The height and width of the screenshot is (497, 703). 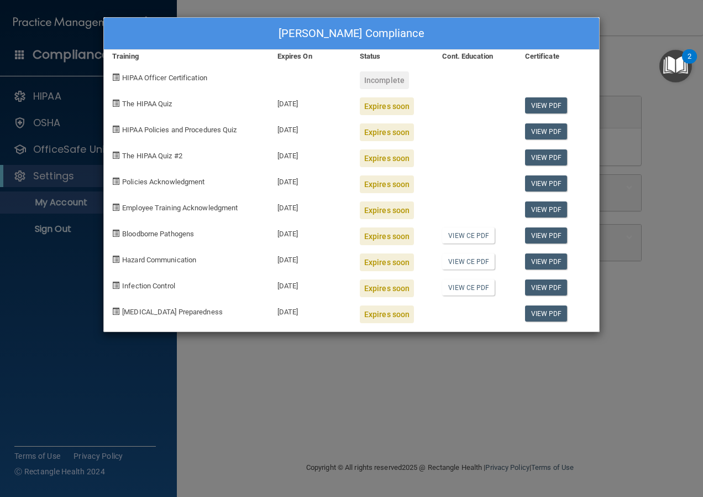 What do you see at coordinates (393, 56) in the screenshot?
I see `div: Status` at bounding box center [393, 56].